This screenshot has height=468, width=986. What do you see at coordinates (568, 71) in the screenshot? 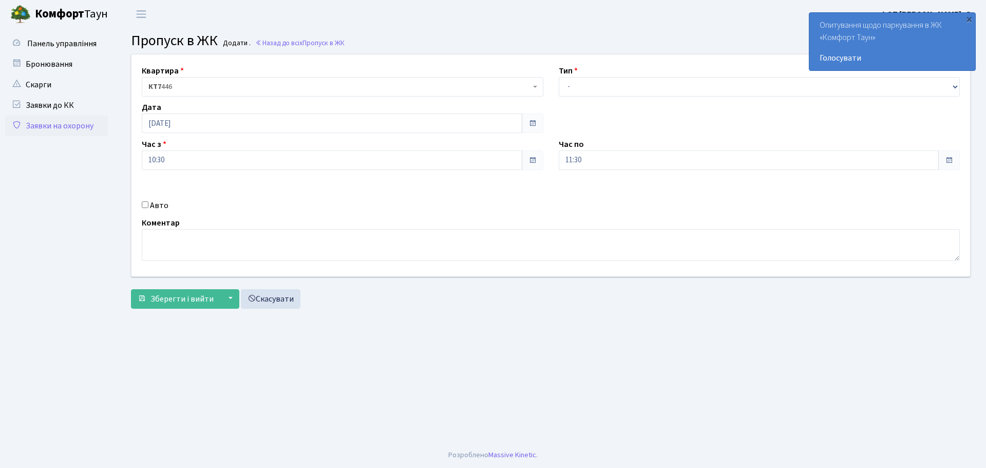
I see `label: Тип` at bounding box center [568, 71].